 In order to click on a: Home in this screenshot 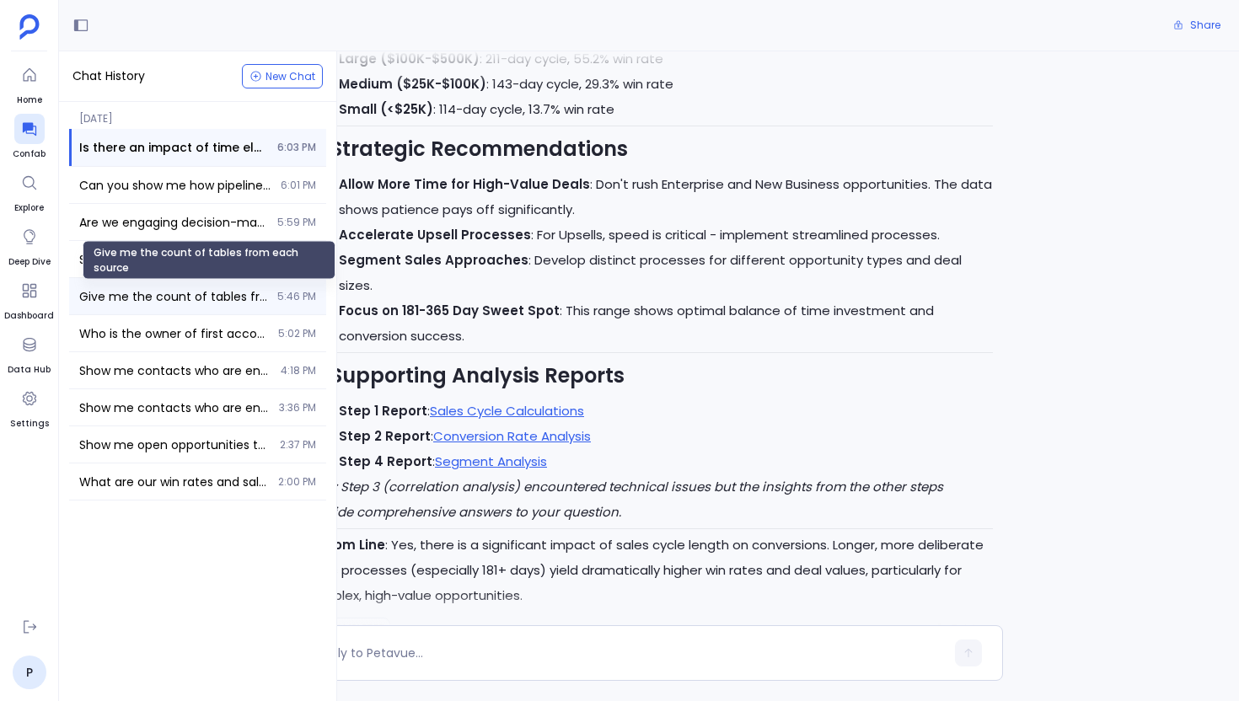, I will do `click(29, 83)`.